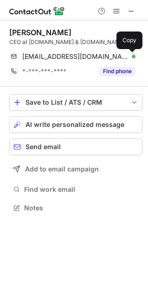  I want to click on span: Notes, so click(81, 208).